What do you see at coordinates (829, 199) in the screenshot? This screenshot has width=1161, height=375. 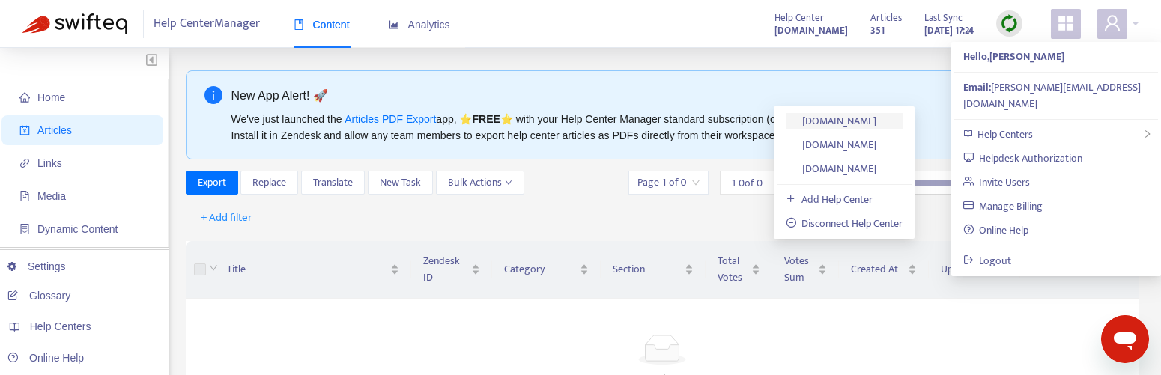 I see `a: Add Help Center` at bounding box center [829, 199].